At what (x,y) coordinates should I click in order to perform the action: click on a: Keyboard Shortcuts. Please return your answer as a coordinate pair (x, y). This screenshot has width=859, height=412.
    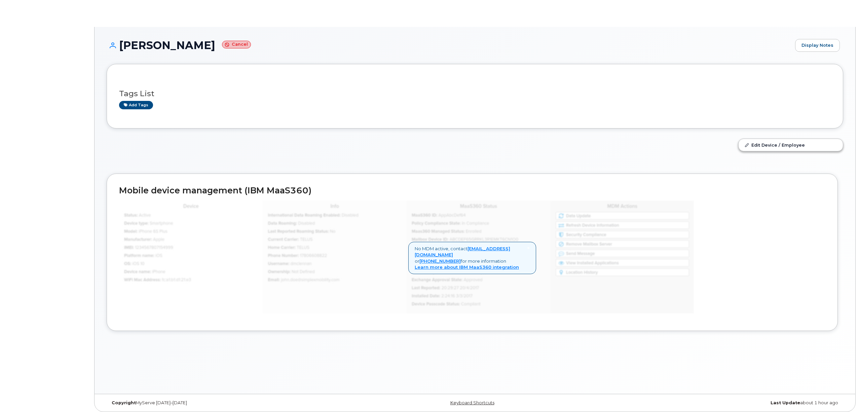
    Looking at the image, I should click on (472, 403).